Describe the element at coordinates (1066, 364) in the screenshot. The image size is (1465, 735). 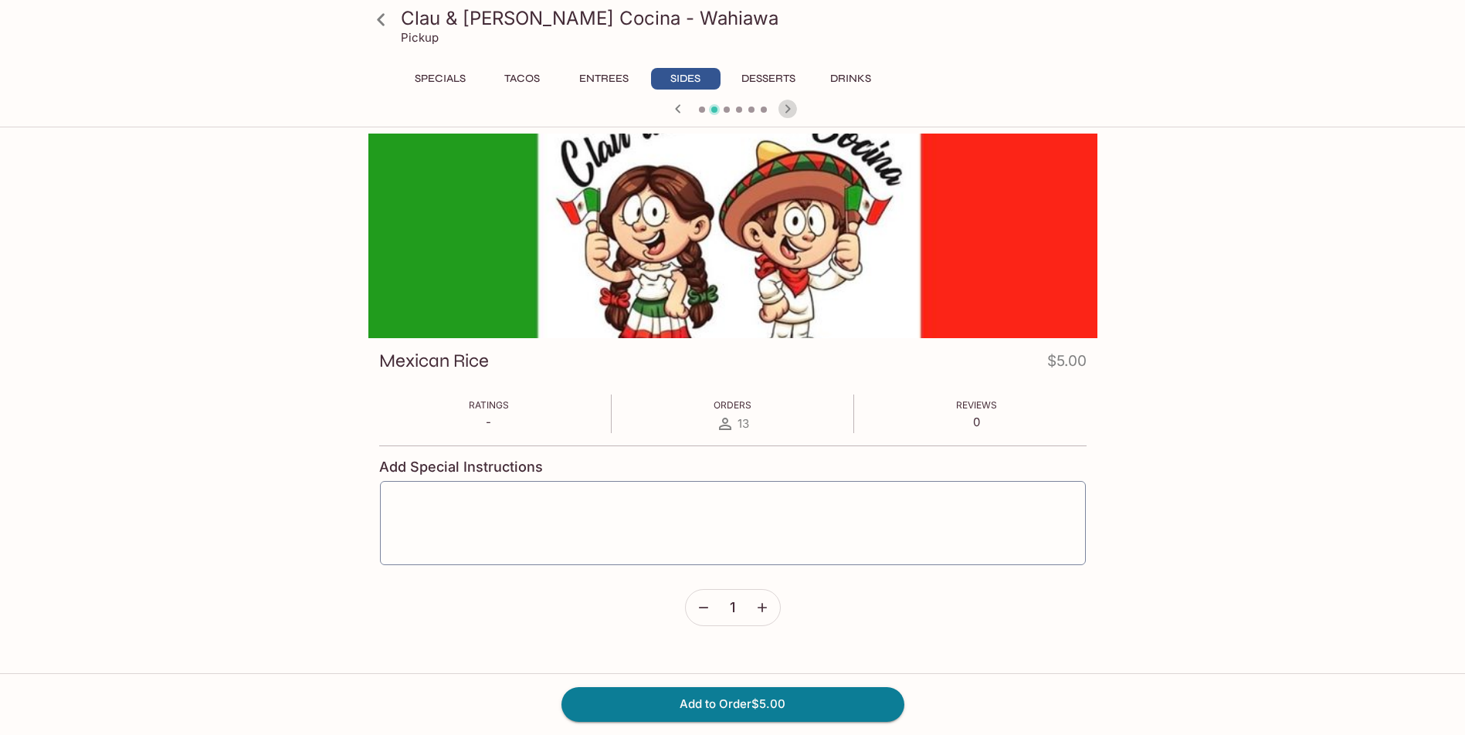
I see `h4: $5.00` at that location.